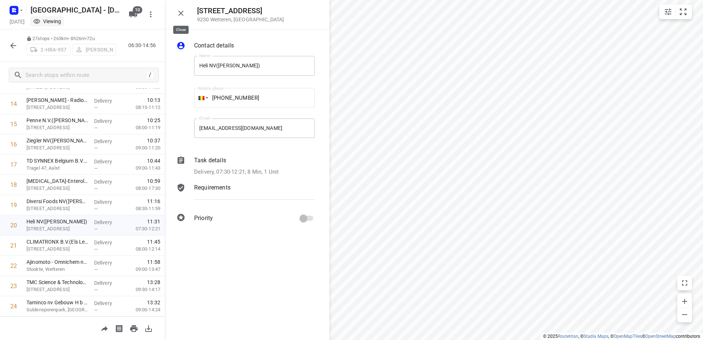 The height and width of the screenshot is (340, 703). Describe the element at coordinates (14, 205) in the screenshot. I see `div: 19` at that location.